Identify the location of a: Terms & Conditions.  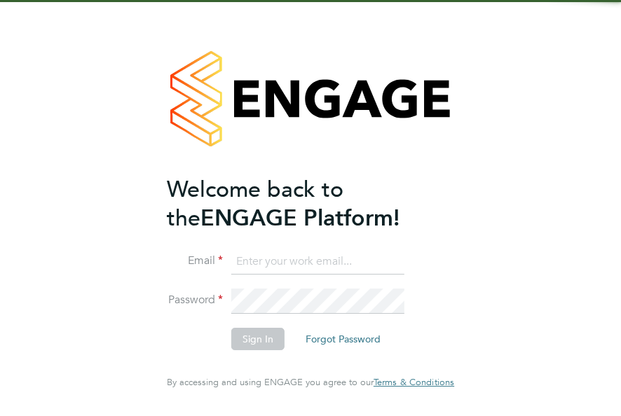
(413, 382).